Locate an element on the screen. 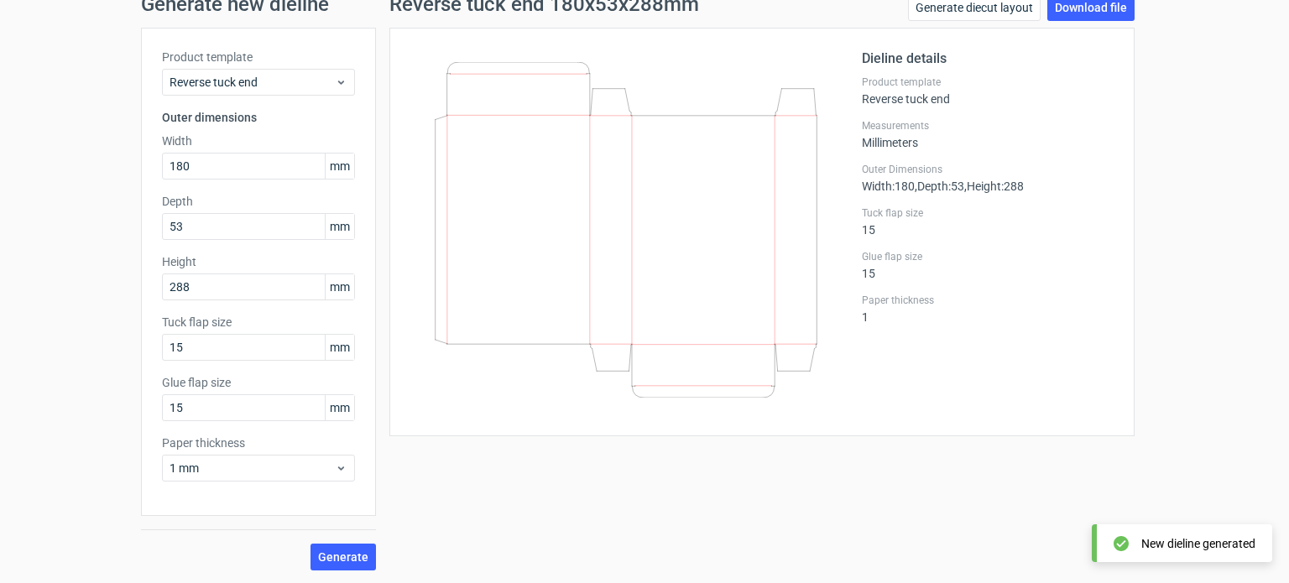 This screenshot has width=1289, height=583. span: , Depth : 53 is located at coordinates (939, 186).